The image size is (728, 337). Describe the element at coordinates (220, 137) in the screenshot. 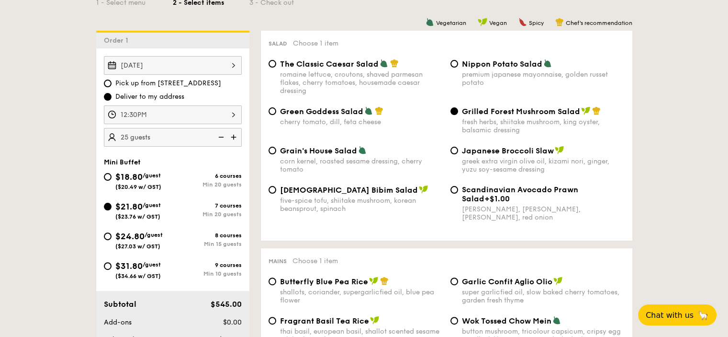

I see `img: icon-reduce.1d2dbef1.svg` at that location.